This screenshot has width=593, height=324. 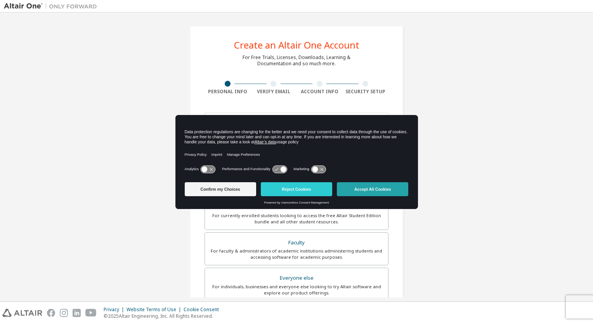 I want to click on div: For individuals, businesses and everyone else looking to try Altair software and explore our prod..., so click(x=296, y=289).